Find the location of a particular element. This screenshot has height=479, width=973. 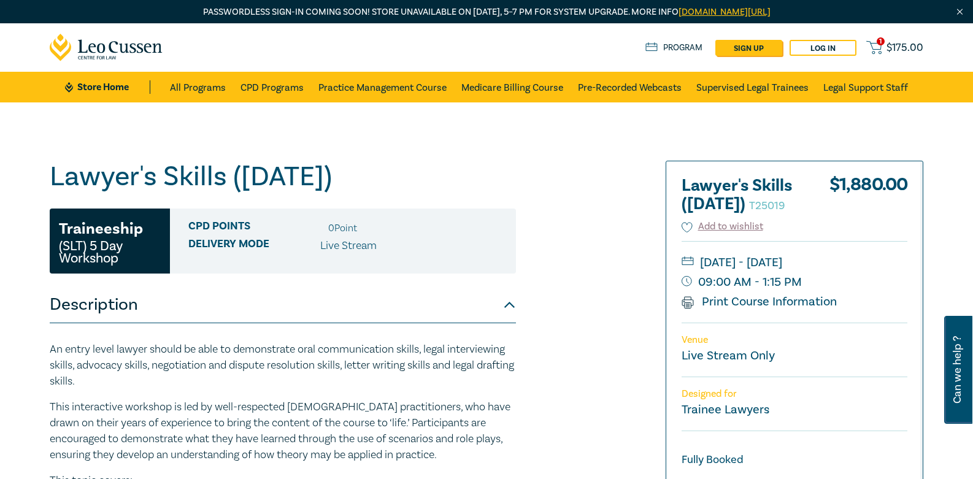

small: T25019 is located at coordinates (767, 206).